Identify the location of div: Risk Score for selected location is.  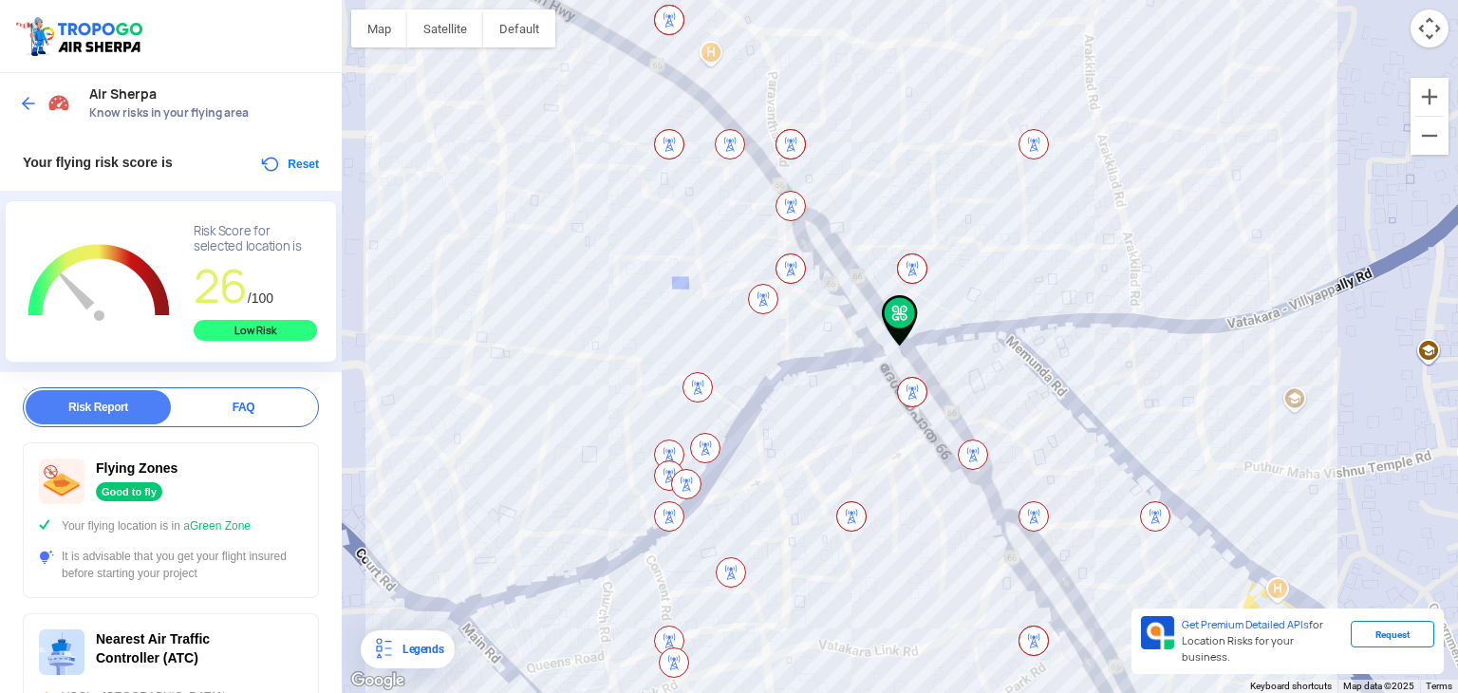
(255, 239).